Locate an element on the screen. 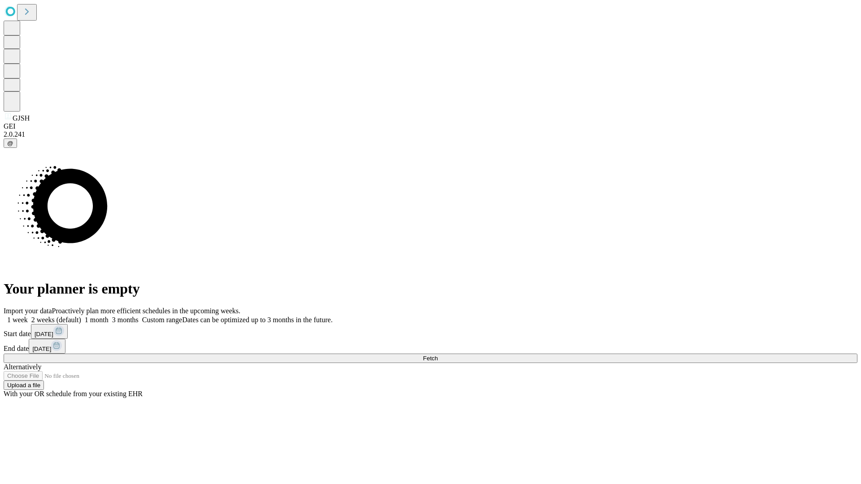 This screenshot has height=484, width=861. button: Upload a file is located at coordinates (24, 385).